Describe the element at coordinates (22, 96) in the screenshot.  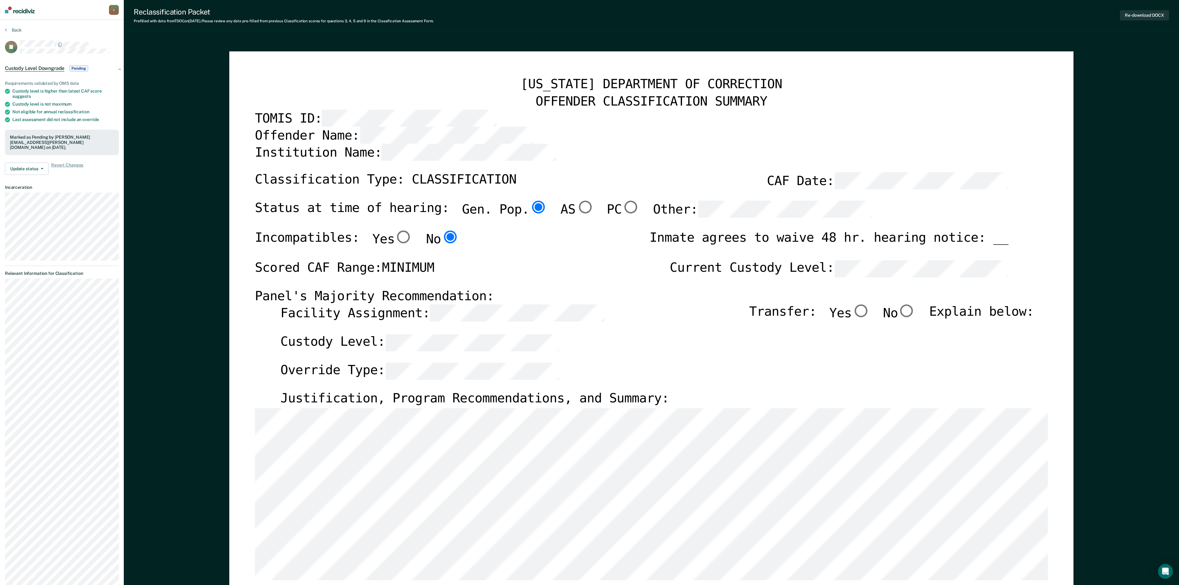
I see `span: suggests` at that location.